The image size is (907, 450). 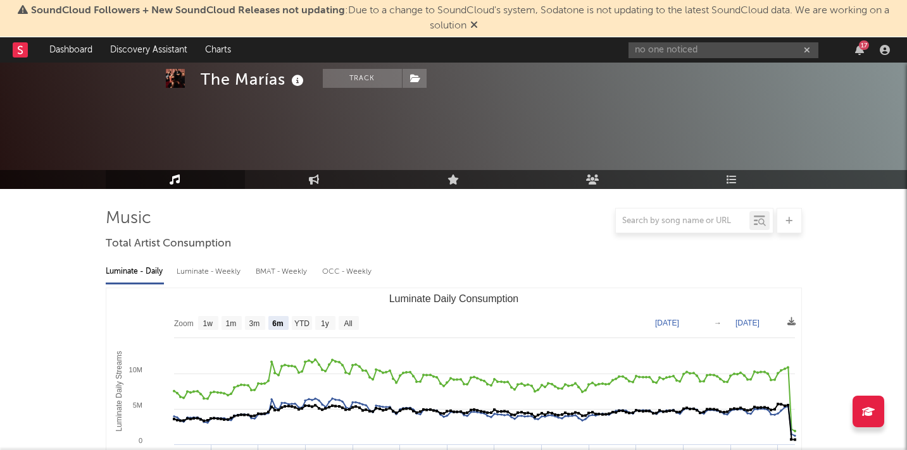 What do you see at coordinates (347, 272) in the screenshot?
I see `div: OCC - Weekly` at bounding box center [347, 272].